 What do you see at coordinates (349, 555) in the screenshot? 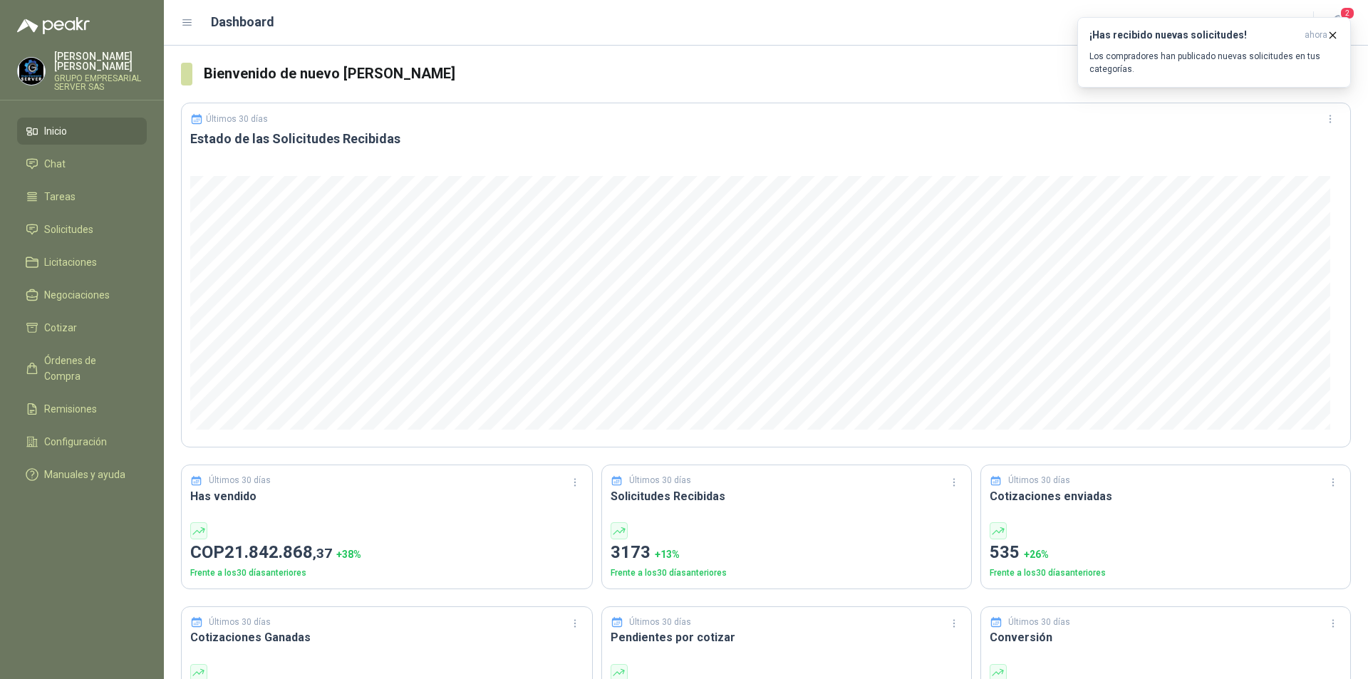
I see `span: + 38 %` at bounding box center [349, 555].